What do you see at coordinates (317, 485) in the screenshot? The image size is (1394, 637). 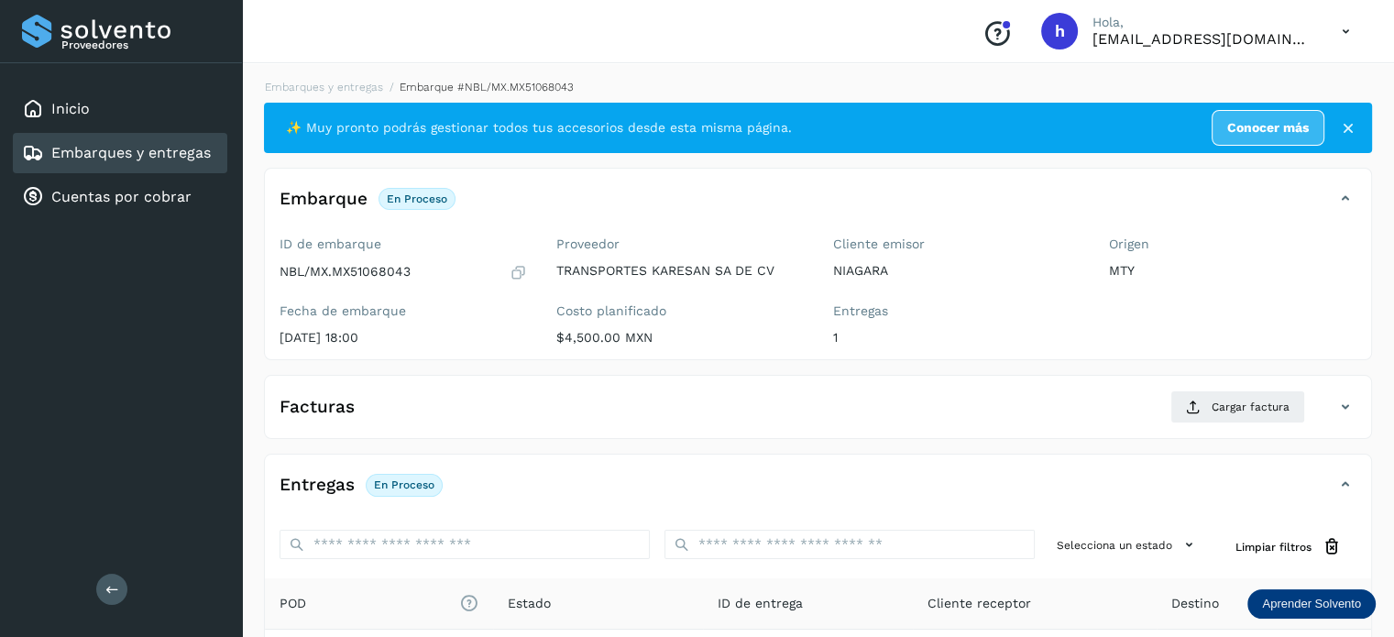 I see `h4: Entregas` at bounding box center [317, 485].